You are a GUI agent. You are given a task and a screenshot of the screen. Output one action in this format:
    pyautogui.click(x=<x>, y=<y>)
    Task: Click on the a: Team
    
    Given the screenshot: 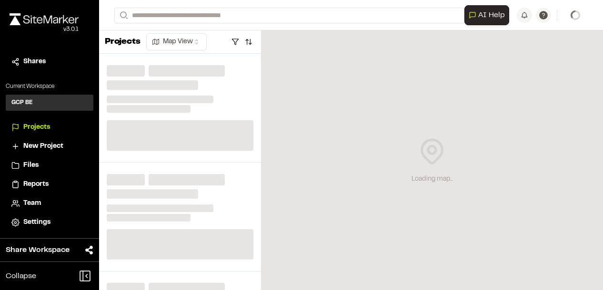 What is the action you would take?
    pyautogui.click(x=50, y=204)
    